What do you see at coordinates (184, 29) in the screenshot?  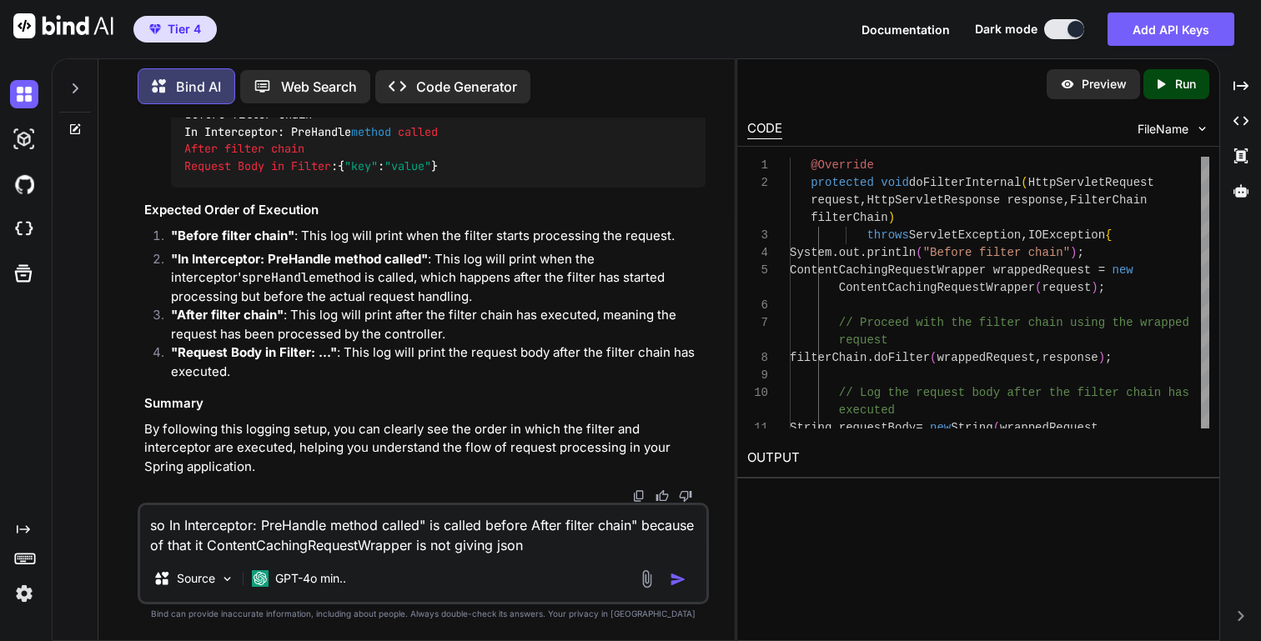 I see `span: Tier 4` at bounding box center [184, 29].